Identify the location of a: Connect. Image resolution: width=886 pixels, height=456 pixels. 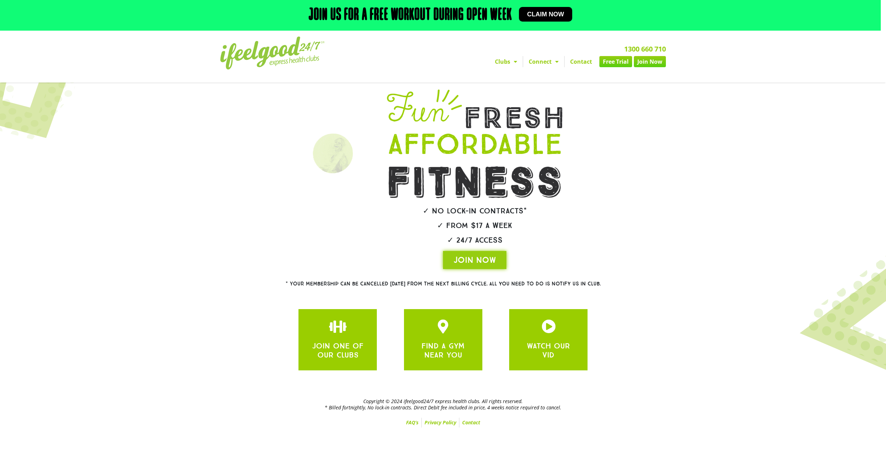
(544, 62).